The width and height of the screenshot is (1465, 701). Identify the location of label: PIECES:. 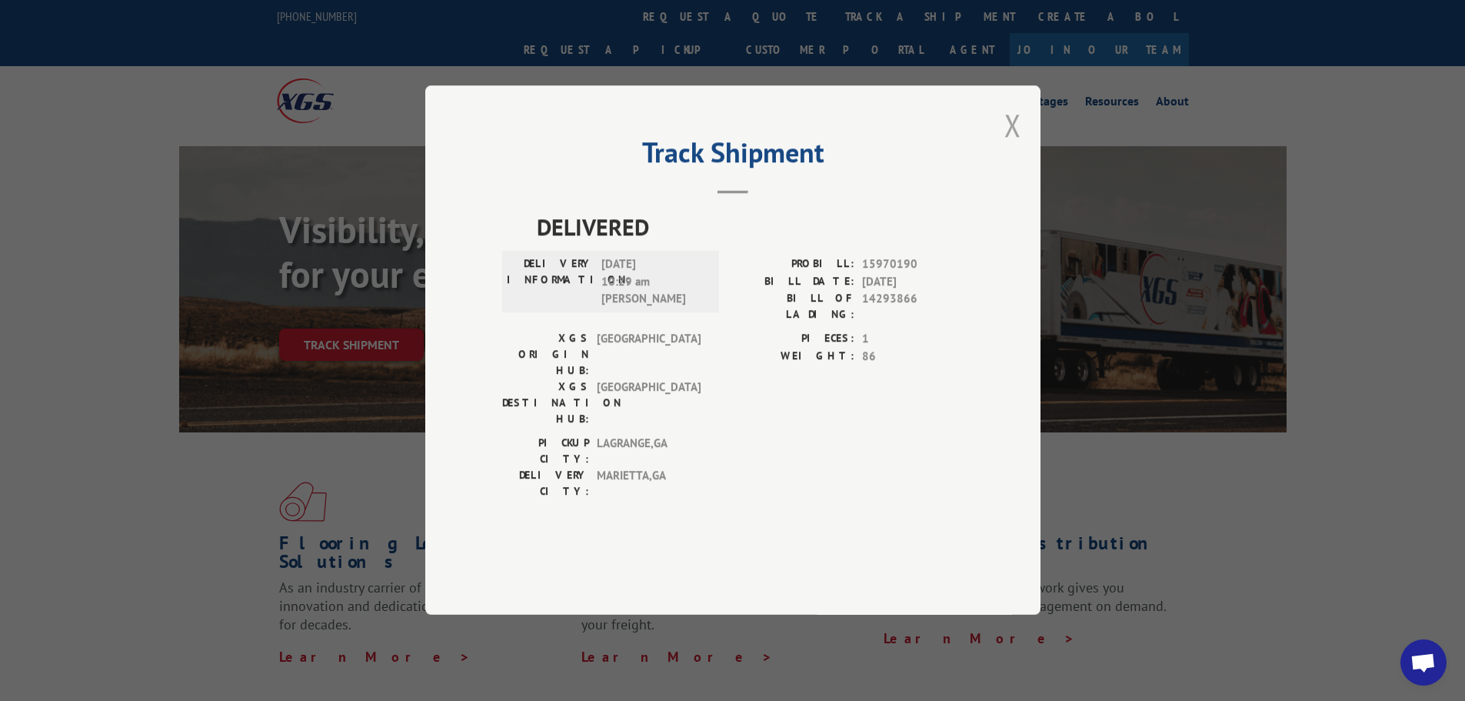
(794, 339).